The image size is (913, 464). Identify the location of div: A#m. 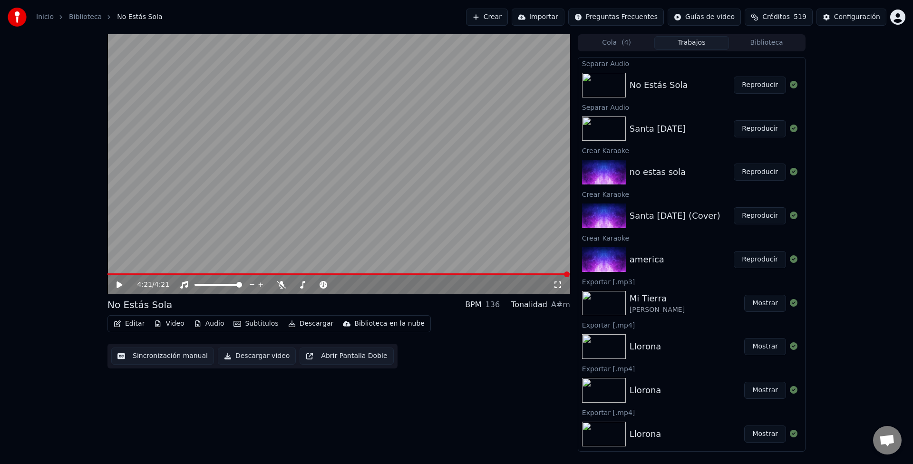
(561, 305).